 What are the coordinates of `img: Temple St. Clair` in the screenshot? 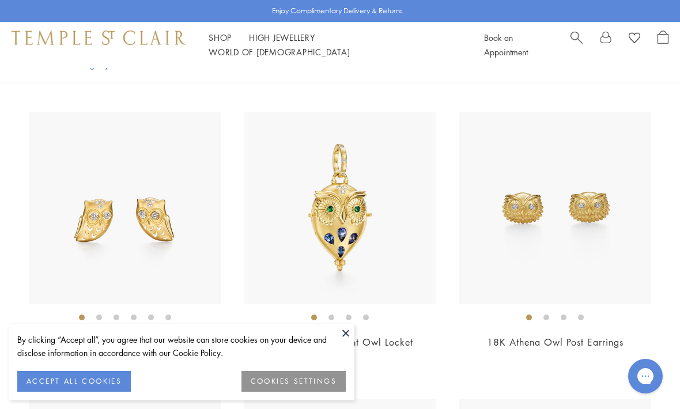 It's located at (99, 37).